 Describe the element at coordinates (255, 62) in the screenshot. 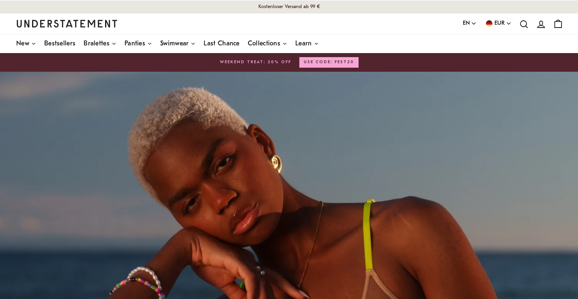

I see `span: WEEKEND TREAT: 20% OFF` at that location.